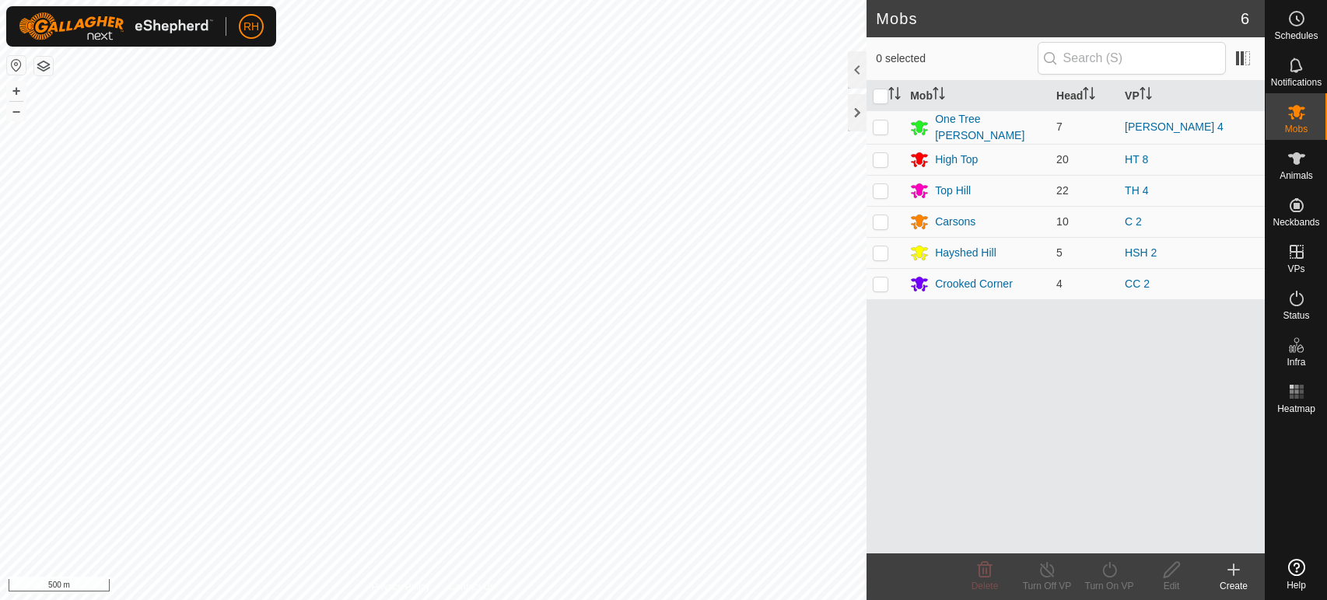  What do you see at coordinates (1295, 362) in the screenshot?
I see `span: Infra` at bounding box center [1295, 362].